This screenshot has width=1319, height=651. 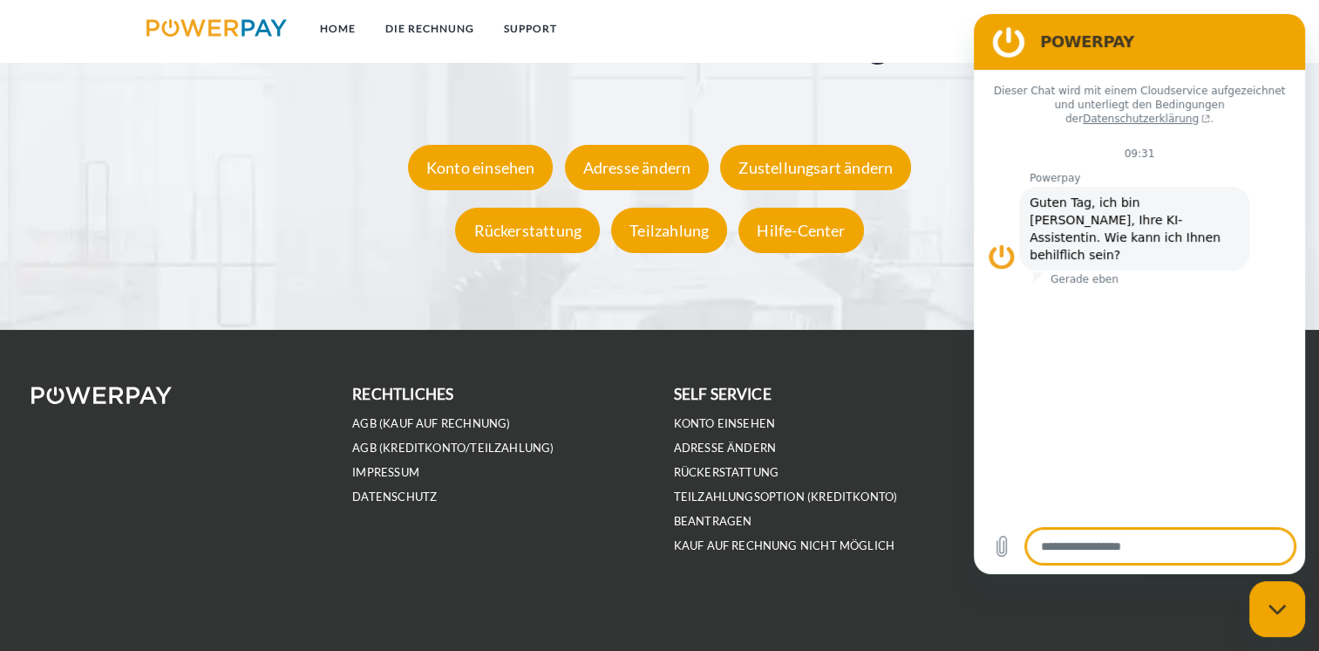 What do you see at coordinates (1110, 29) in the screenshot?
I see `a: agb` at bounding box center [1110, 29].